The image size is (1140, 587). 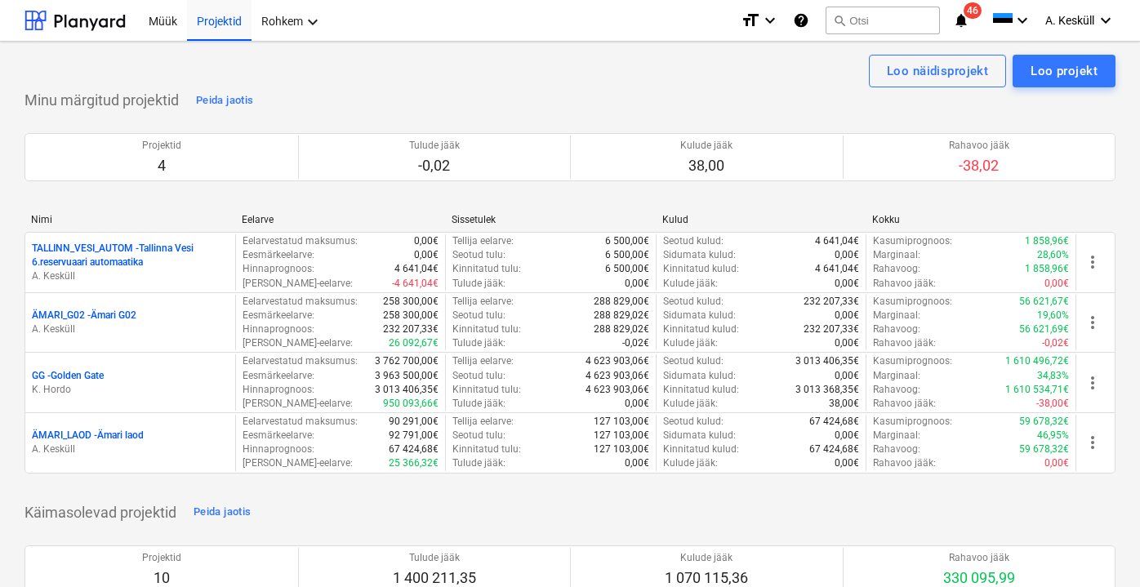 What do you see at coordinates (707, 145) in the screenshot?
I see `p: Kulude jääk` at bounding box center [707, 145].